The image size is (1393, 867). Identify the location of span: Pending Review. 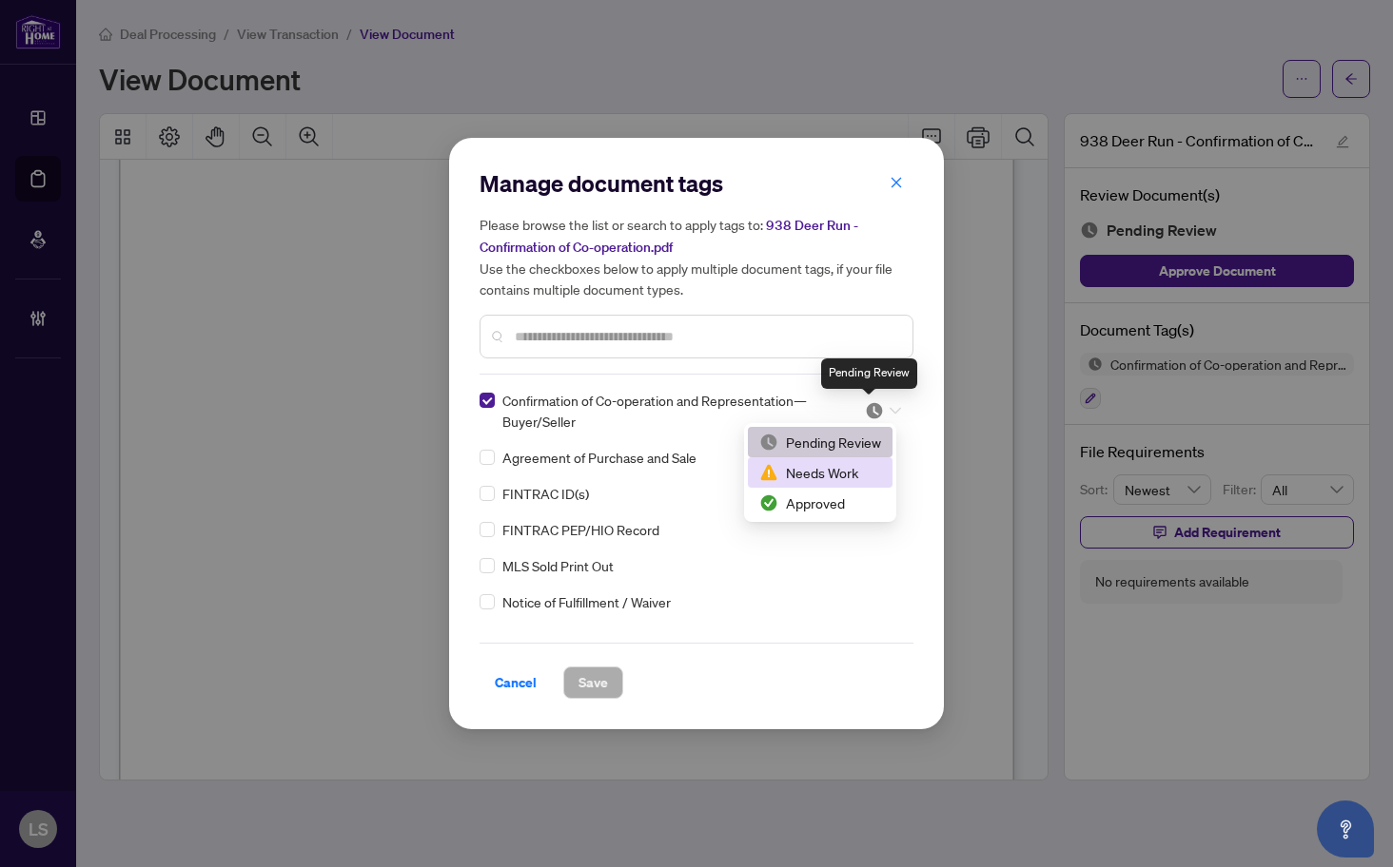
(883, 411).